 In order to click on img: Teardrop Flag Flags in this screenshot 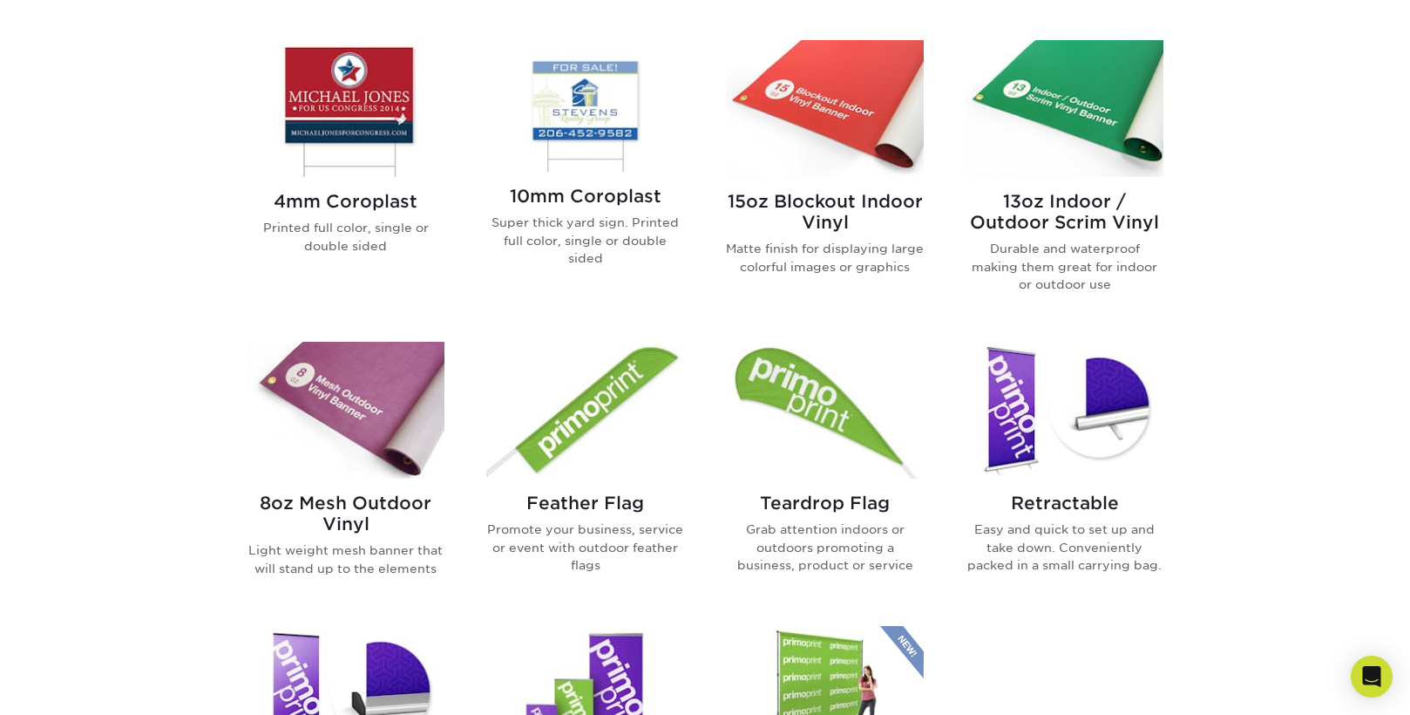, I will do `click(825, 410)`.